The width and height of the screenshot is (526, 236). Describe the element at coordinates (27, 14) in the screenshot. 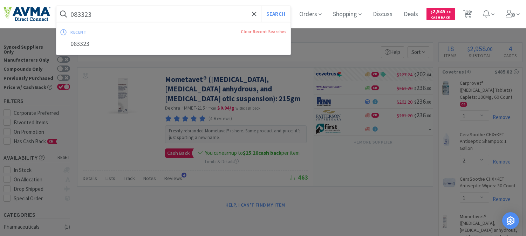

I see `img: e4e33dab9f054f5782a47901c742baa9_102.png` at that location.